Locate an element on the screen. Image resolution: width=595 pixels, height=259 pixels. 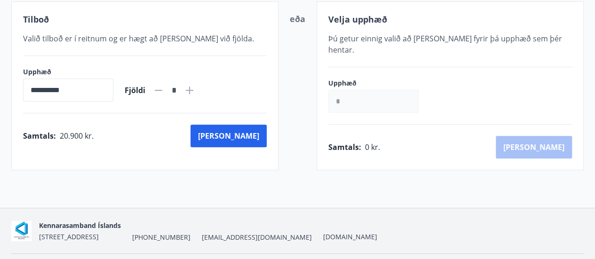
span: Kennarasamband Íslands is located at coordinates (80, 225).